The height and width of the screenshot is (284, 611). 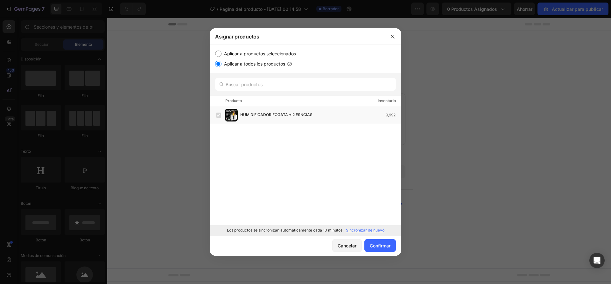 What do you see at coordinates (276, 115) in the screenshot?
I see `font: HUMIDIFICADOR FOGATA + 2 ESNCIAS` at bounding box center [276, 115].